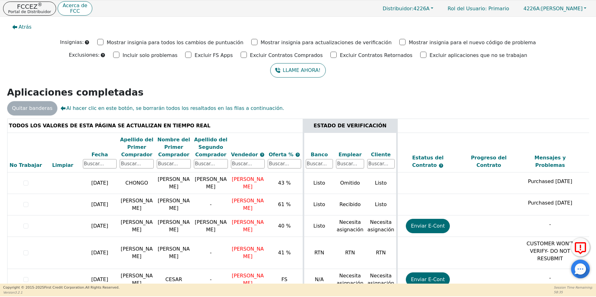 This screenshot has height=297, width=596. Describe the element at coordinates (61, 288) in the screenshot. I see `p: Copyright © 2015- 2025 First Credit Corporation.` at that location.